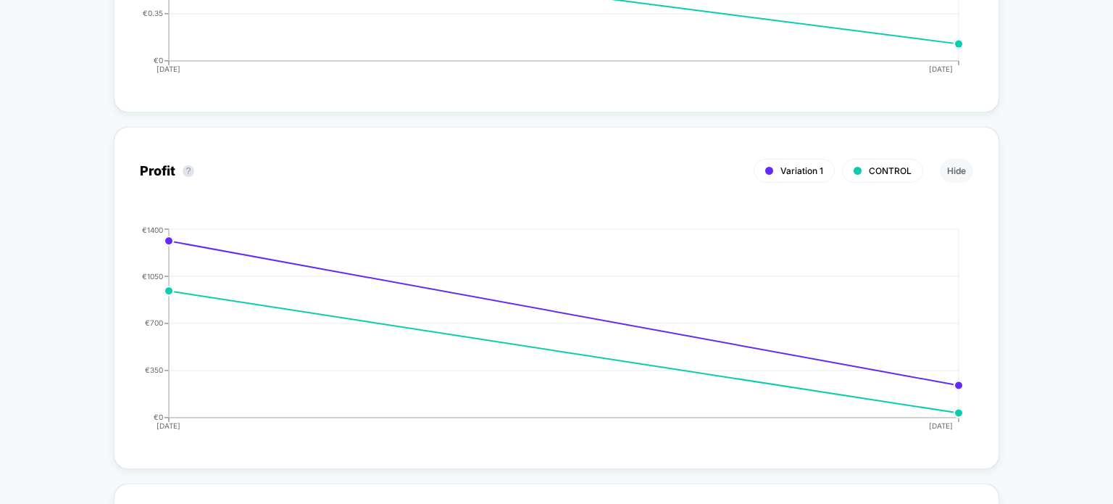 The image size is (1113, 504). I want to click on tspan: €0.35, so click(153, 13).